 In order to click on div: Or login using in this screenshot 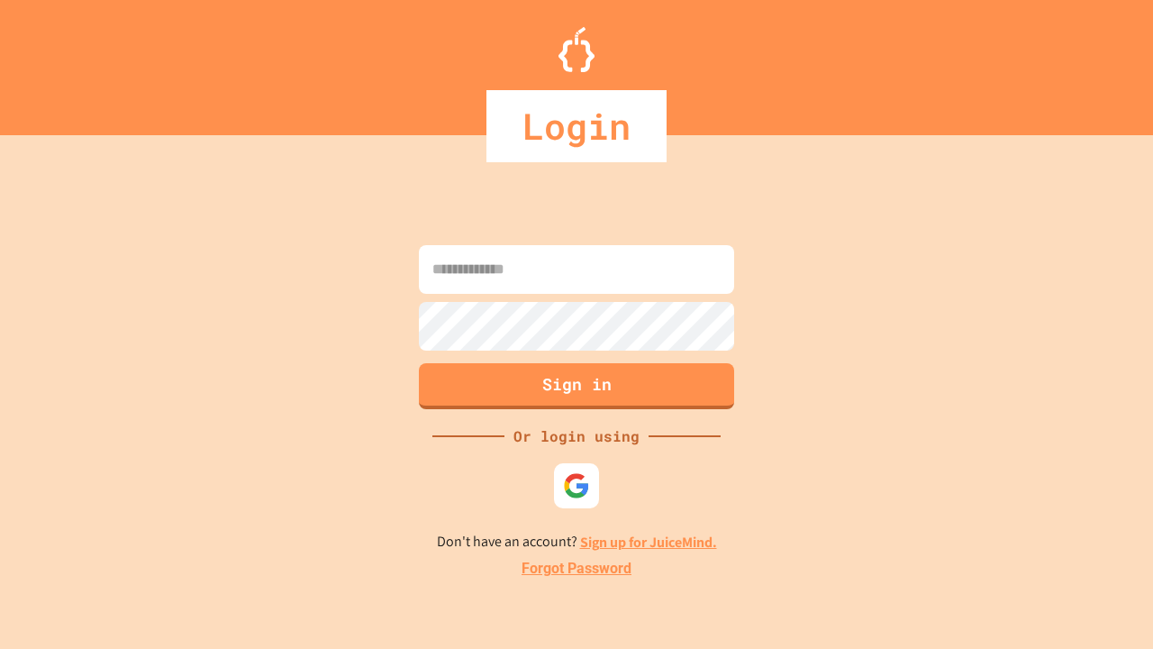, I will do `click(577, 436)`.